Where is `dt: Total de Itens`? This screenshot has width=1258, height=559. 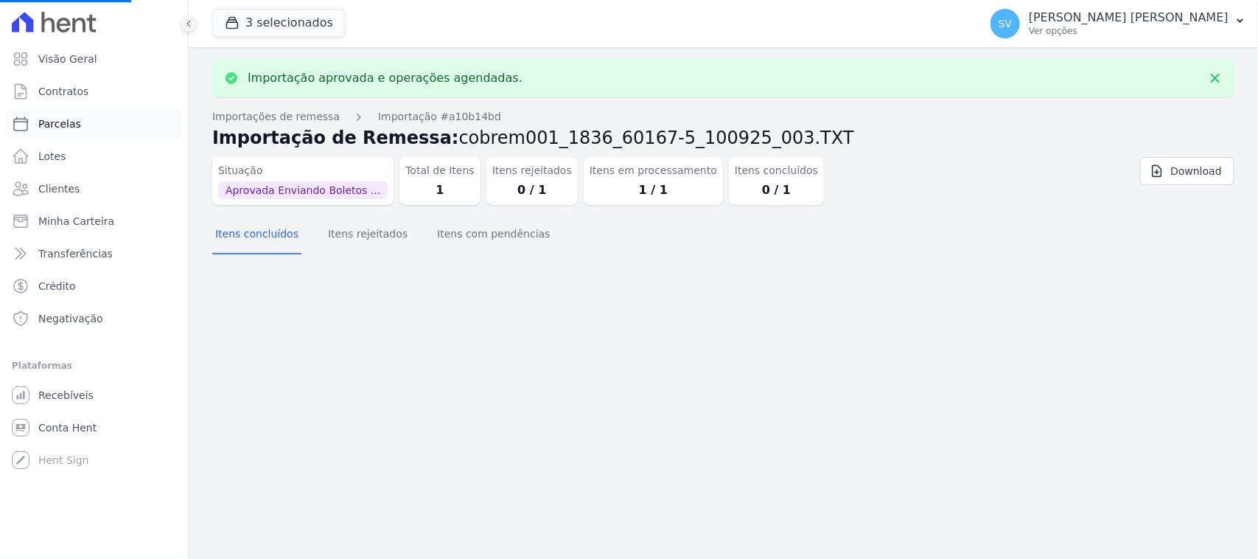
dt: Total de Itens is located at coordinates (440, 170).